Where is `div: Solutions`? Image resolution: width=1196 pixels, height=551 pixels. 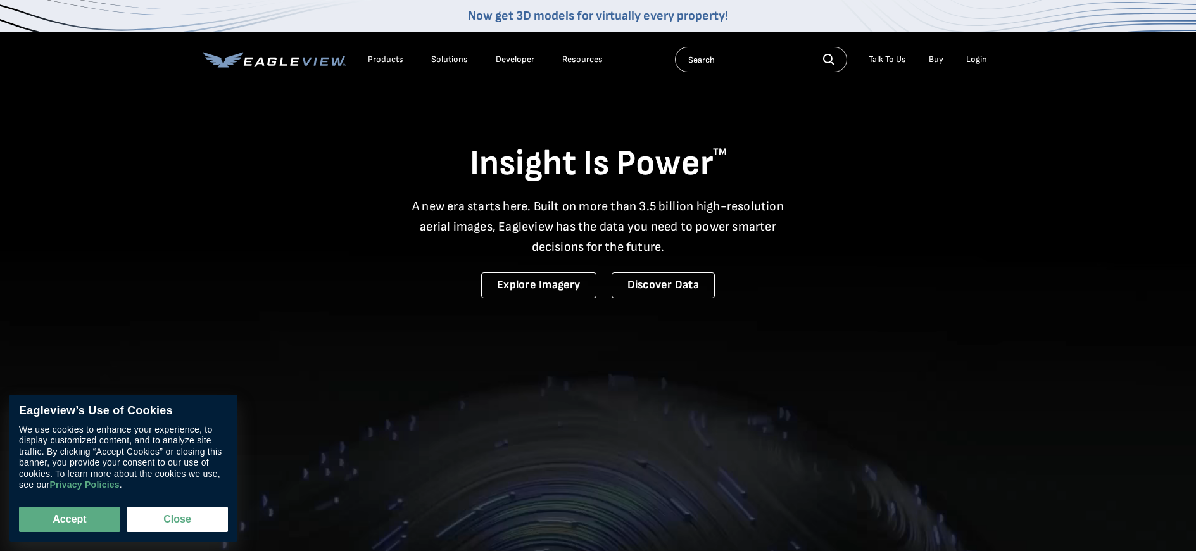
div: Solutions is located at coordinates (450, 60).